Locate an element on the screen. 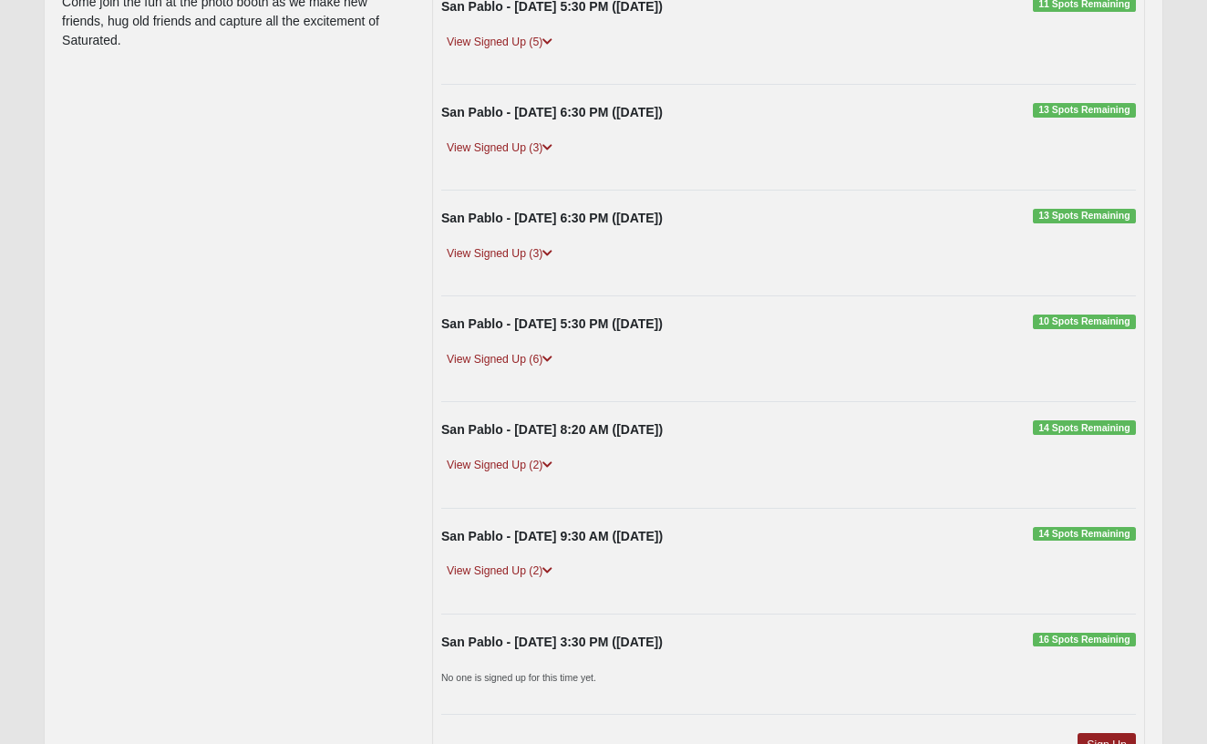 The image size is (1207, 744). span: 10 Spots Remaining is located at coordinates (1084, 322).